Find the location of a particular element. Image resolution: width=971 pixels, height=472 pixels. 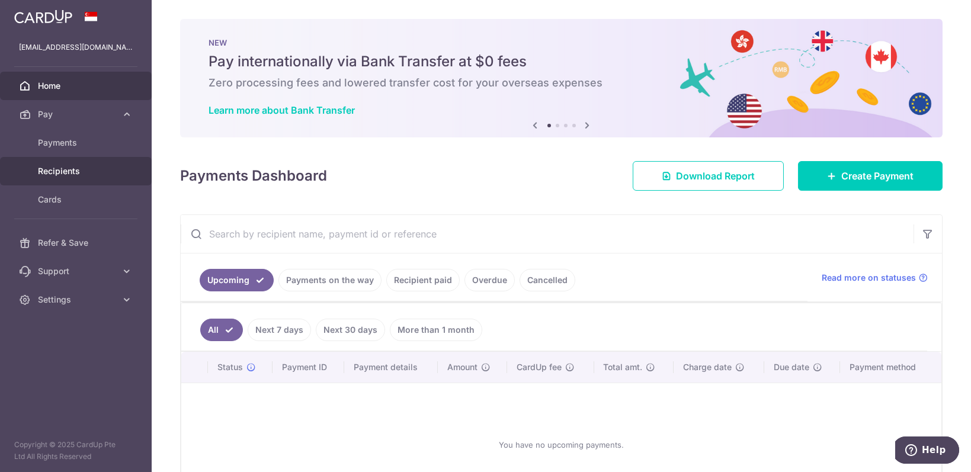

span: Read more on statuses is located at coordinates (869, 278).